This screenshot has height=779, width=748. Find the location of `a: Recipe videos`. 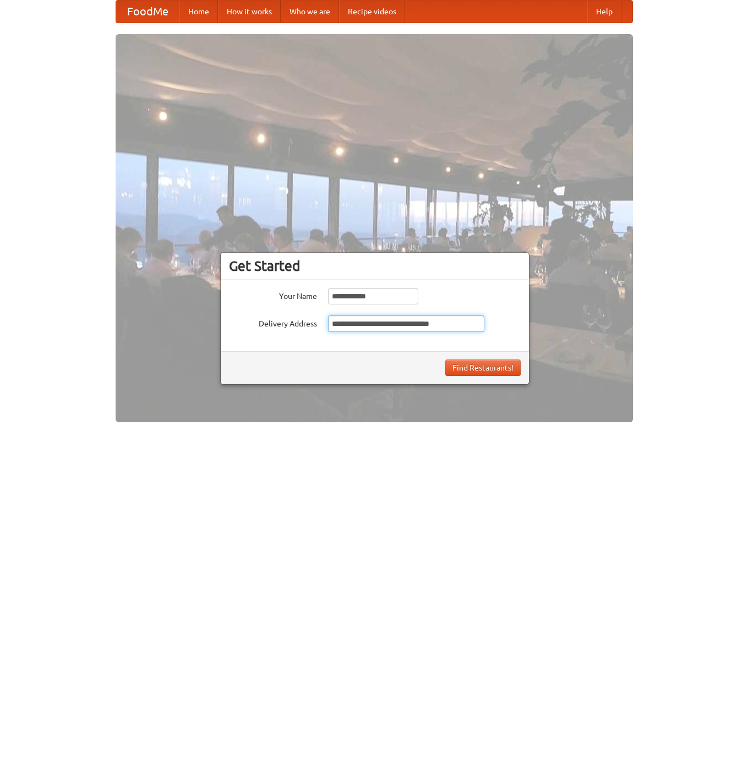

a: Recipe videos is located at coordinates (372, 12).